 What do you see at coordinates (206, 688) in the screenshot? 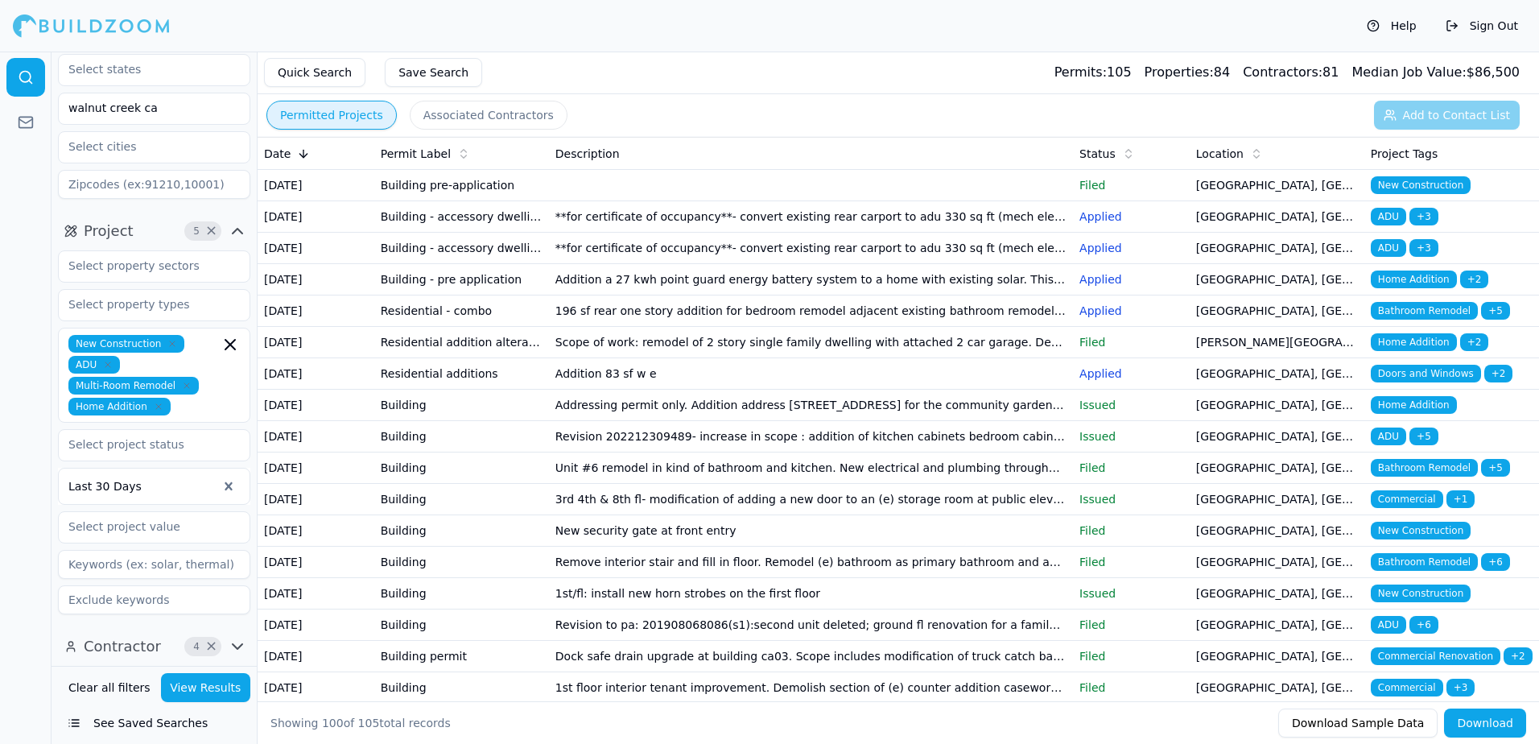
I see `button: View Results` at bounding box center [206, 688].